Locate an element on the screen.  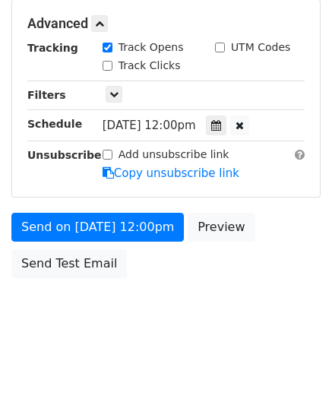
strong: Schedule is located at coordinates (55, 124).